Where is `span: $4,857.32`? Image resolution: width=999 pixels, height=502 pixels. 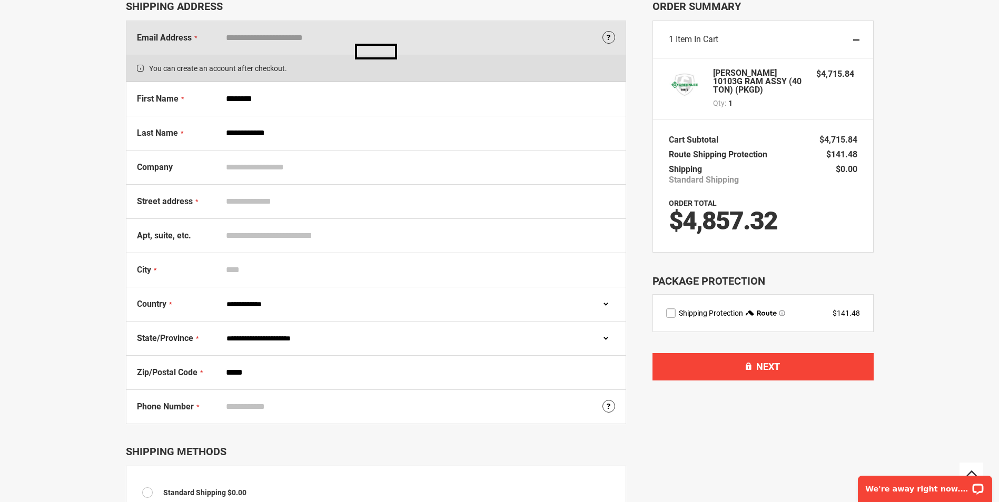
span: $4,857.32 is located at coordinates (723, 221).